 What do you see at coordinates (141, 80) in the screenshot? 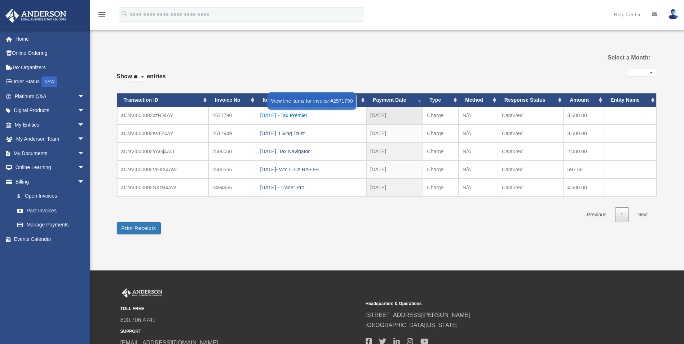
I see `label: Show entries` at bounding box center [141, 80].